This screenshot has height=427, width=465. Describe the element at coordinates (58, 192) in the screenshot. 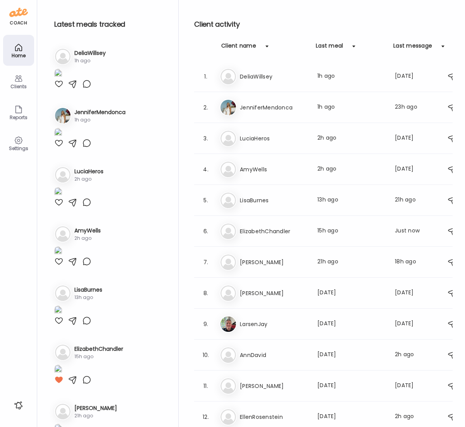

I see `img: images%2F1qYfsqsWO6WAqm9xosSfiY0Hazg1%2F9jGOPvwoTwlnx899AVkq%2FcEZ5qHFP2xxCaL6OG3wV_1080` at that location.